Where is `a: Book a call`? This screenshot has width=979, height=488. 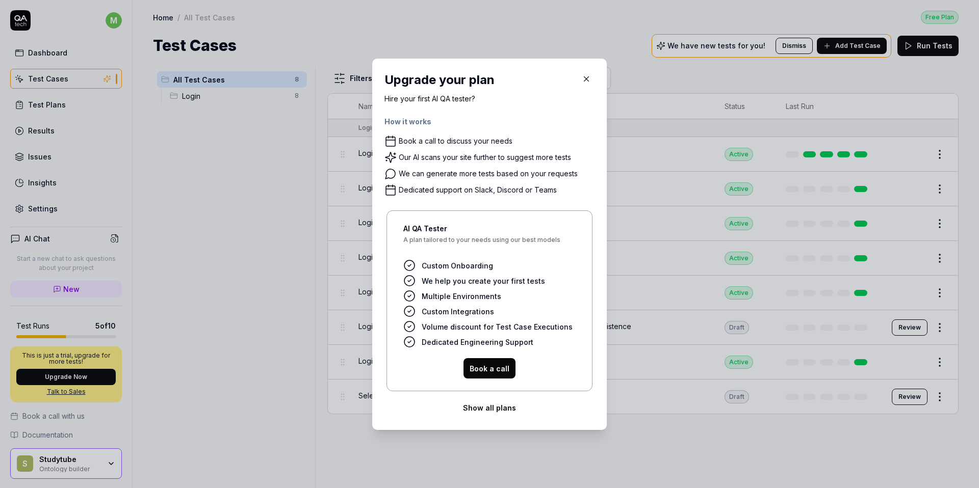
a: Book a call is located at coordinates (489, 368).